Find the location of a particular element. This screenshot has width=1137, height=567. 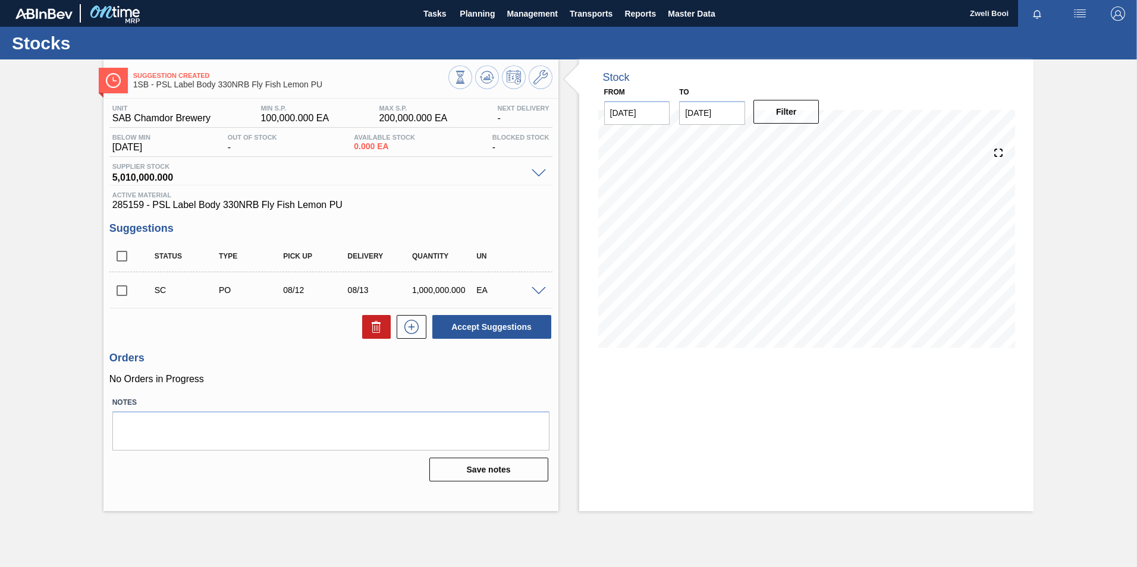

div: Pick up is located at coordinates (316, 256).